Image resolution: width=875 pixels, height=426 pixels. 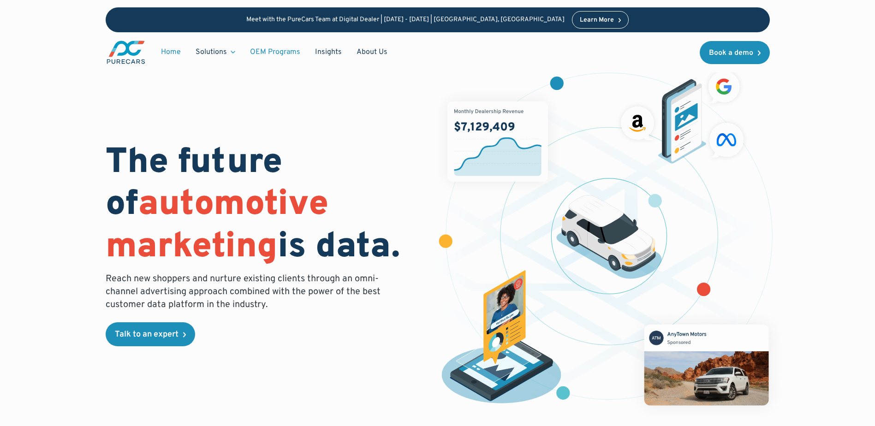 I want to click on a: Learn More, so click(x=600, y=20).